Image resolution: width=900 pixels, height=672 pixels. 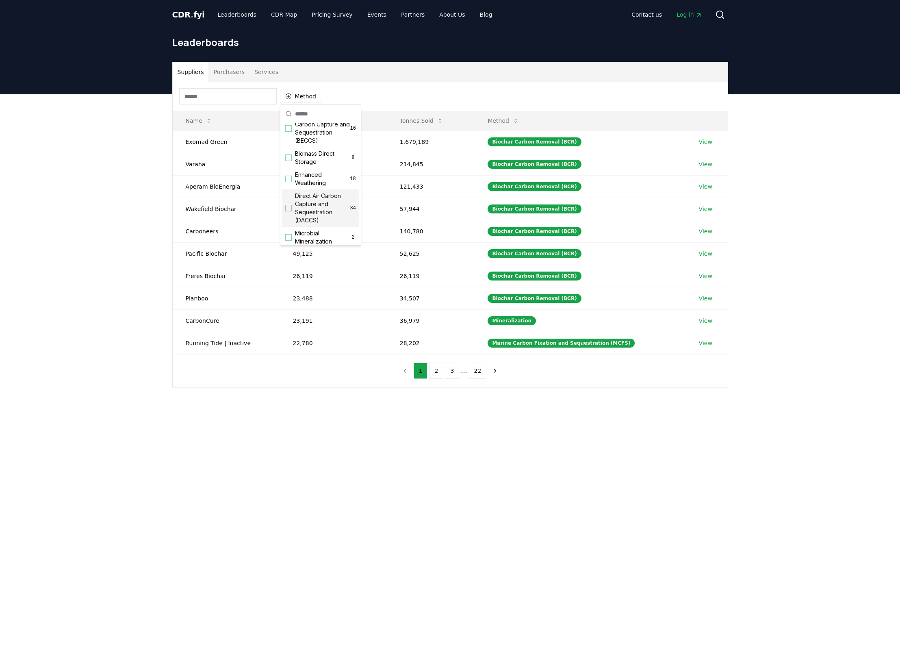 What do you see at coordinates (323, 237) in the screenshot?
I see `span: Microbial Mineralization` at bounding box center [323, 237].